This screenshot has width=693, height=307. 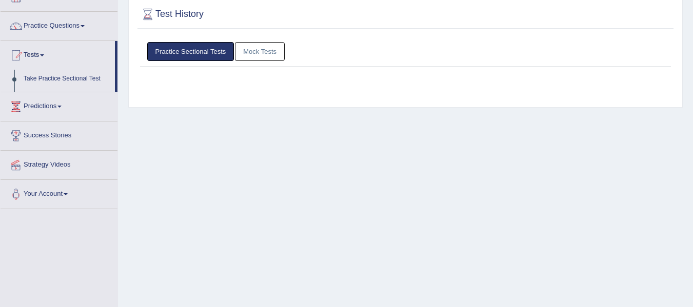 What do you see at coordinates (59, 193) in the screenshot?
I see `a: Your Account` at bounding box center [59, 193].